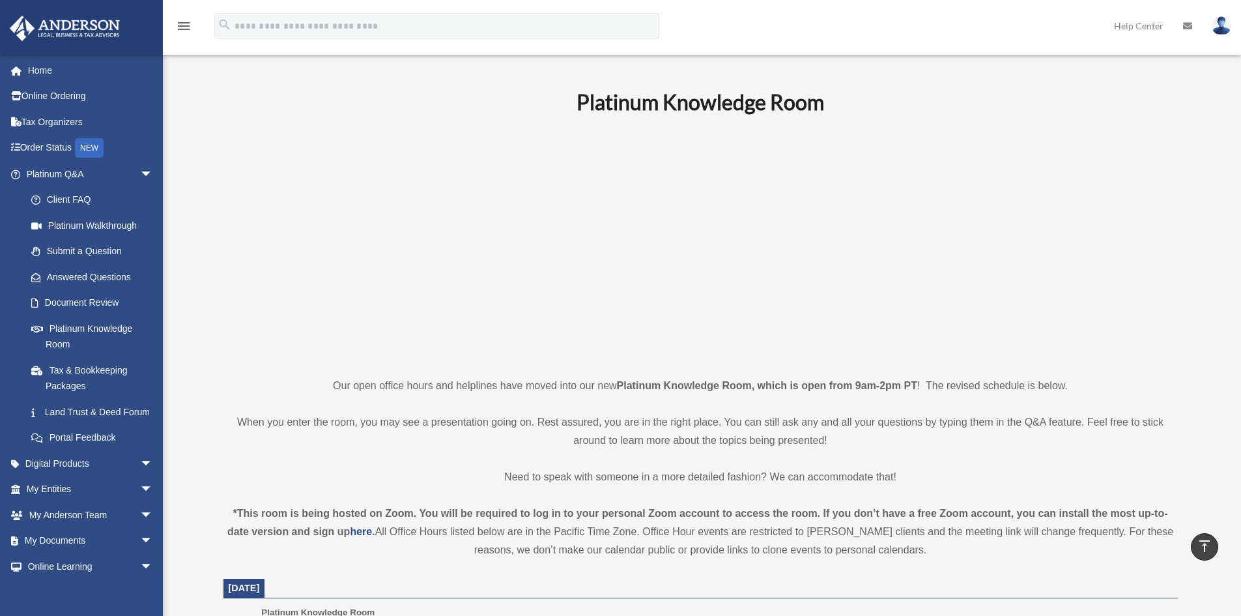 The width and height of the screenshot is (1241, 616). Describe the element at coordinates (767, 385) in the screenshot. I see `strong: Platinum Knowledge Room, which is open from 9am-2pm PT` at that location.